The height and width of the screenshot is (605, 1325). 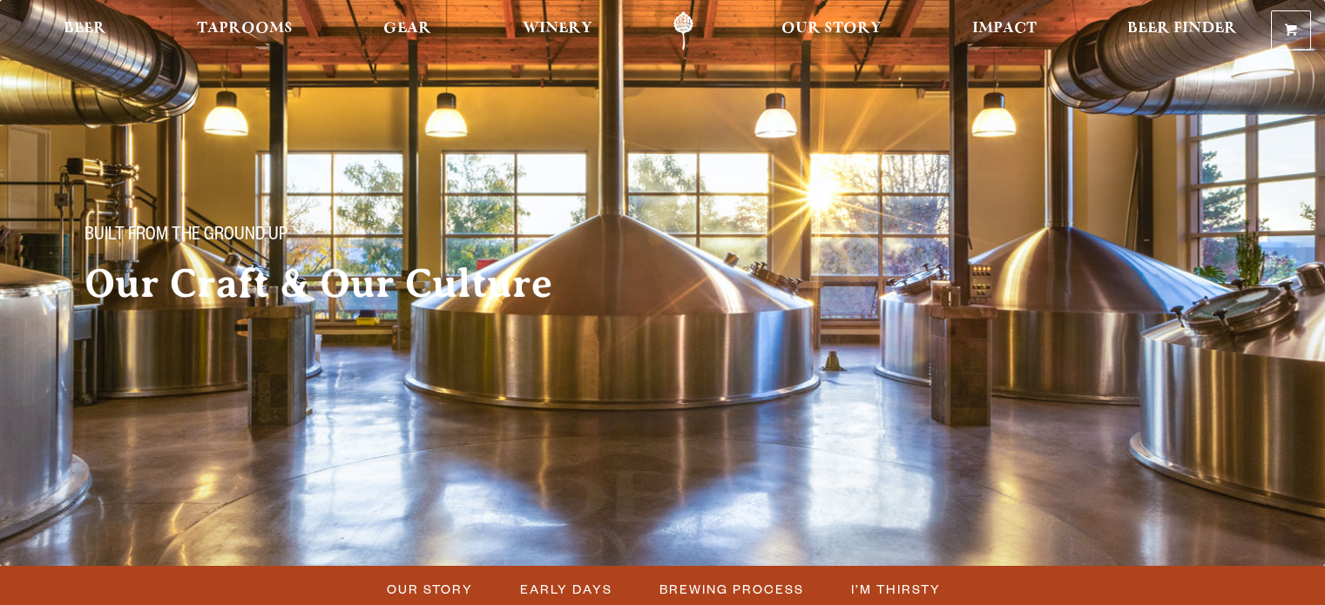 What do you see at coordinates (407, 30) in the screenshot?
I see `a: Gear` at bounding box center [407, 30].